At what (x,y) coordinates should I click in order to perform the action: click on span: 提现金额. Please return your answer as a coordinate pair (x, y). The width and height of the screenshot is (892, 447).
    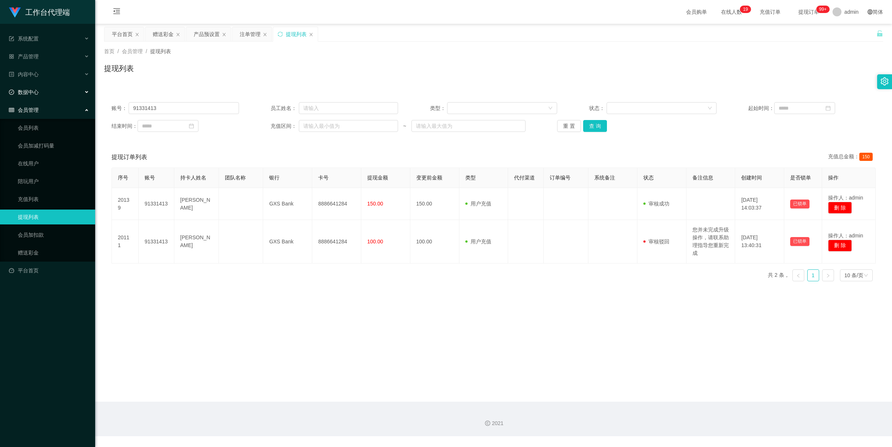
    Looking at the image, I should click on (378, 178).